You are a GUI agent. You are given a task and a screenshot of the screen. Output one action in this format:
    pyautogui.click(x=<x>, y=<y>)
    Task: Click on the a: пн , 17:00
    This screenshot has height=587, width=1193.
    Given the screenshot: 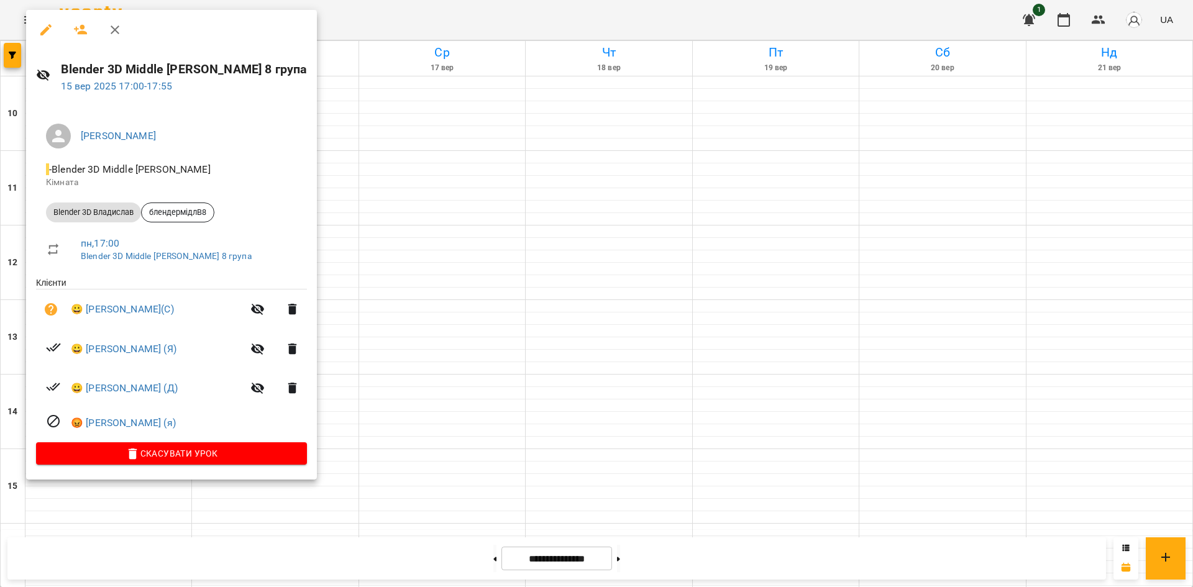 What is the action you would take?
    pyautogui.click(x=100, y=243)
    